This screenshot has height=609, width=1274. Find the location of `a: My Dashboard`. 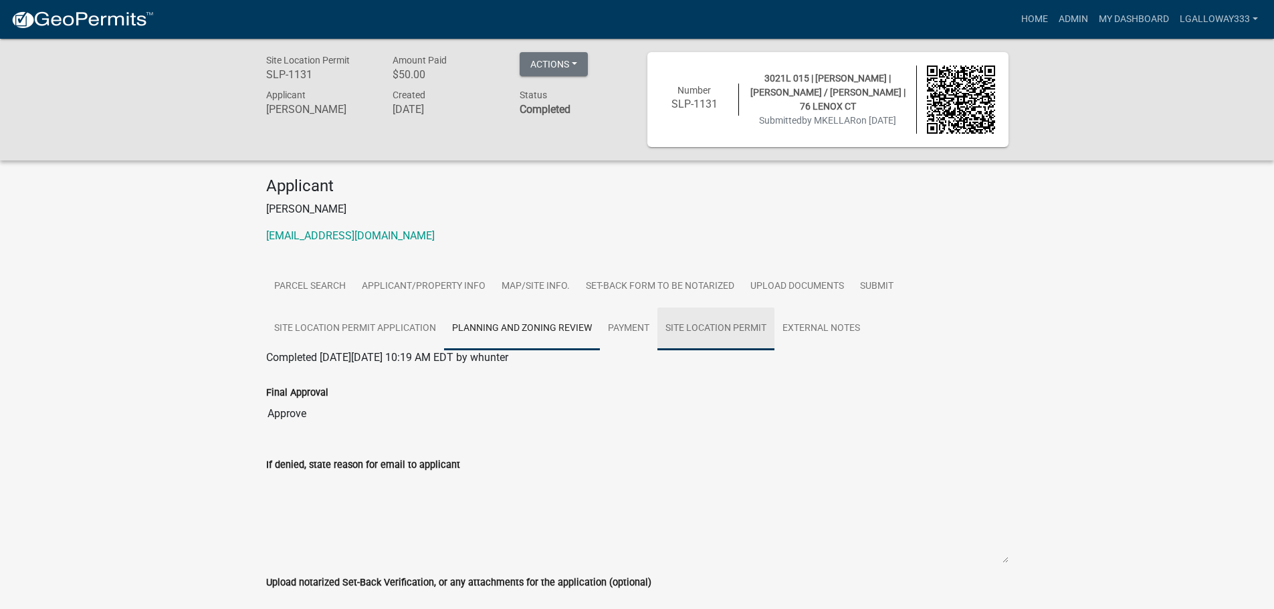

a: My Dashboard is located at coordinates (1134, 19).